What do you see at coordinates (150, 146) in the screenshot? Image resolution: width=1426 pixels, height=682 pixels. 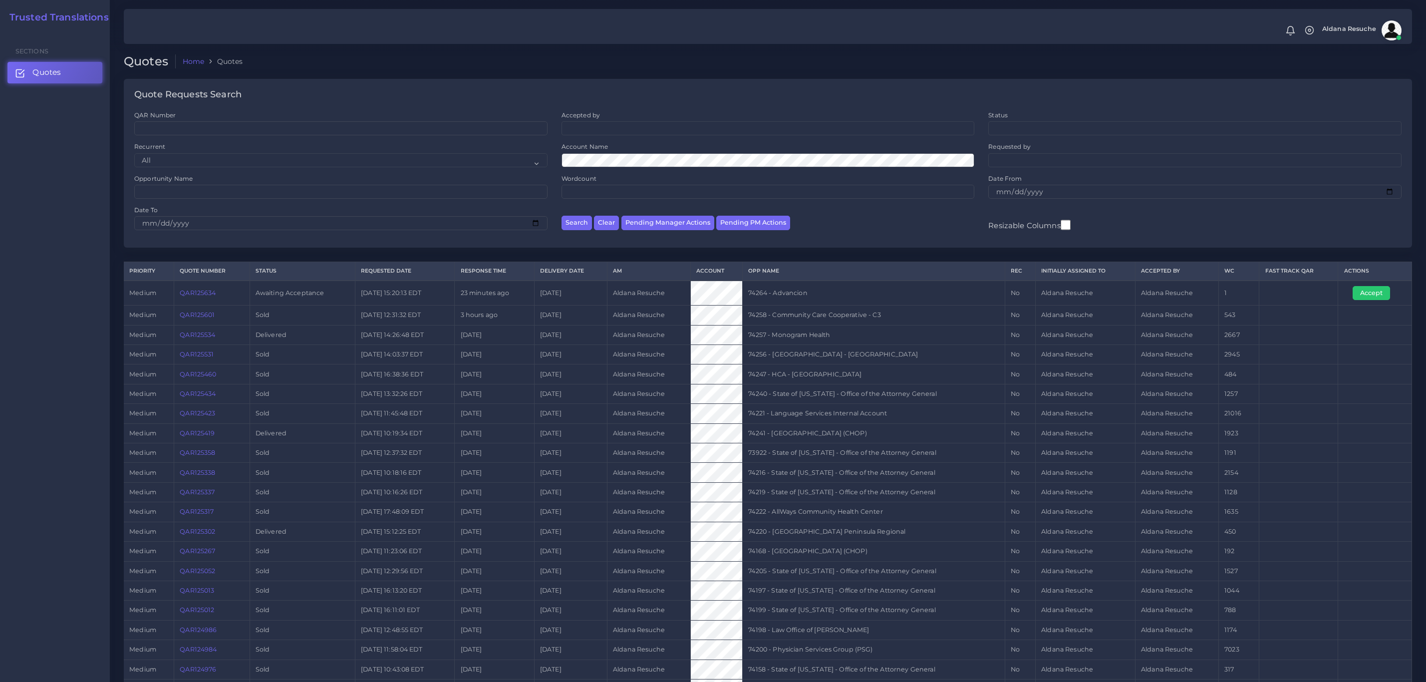 I see `label: Recurrent` at bounding box center [150, 146].